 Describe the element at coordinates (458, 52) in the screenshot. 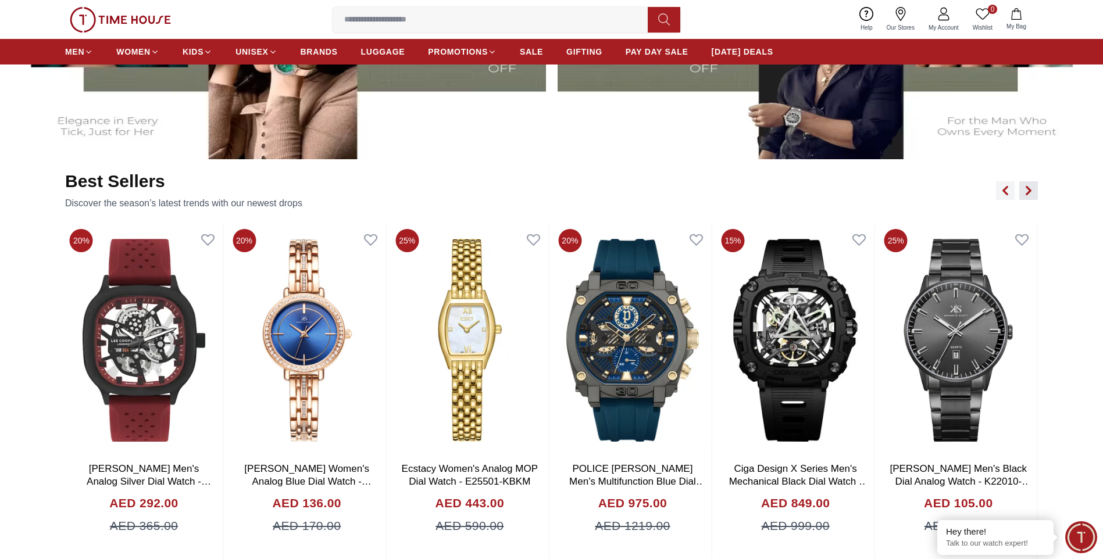

I see `span: PROMOTIONS` at that location.